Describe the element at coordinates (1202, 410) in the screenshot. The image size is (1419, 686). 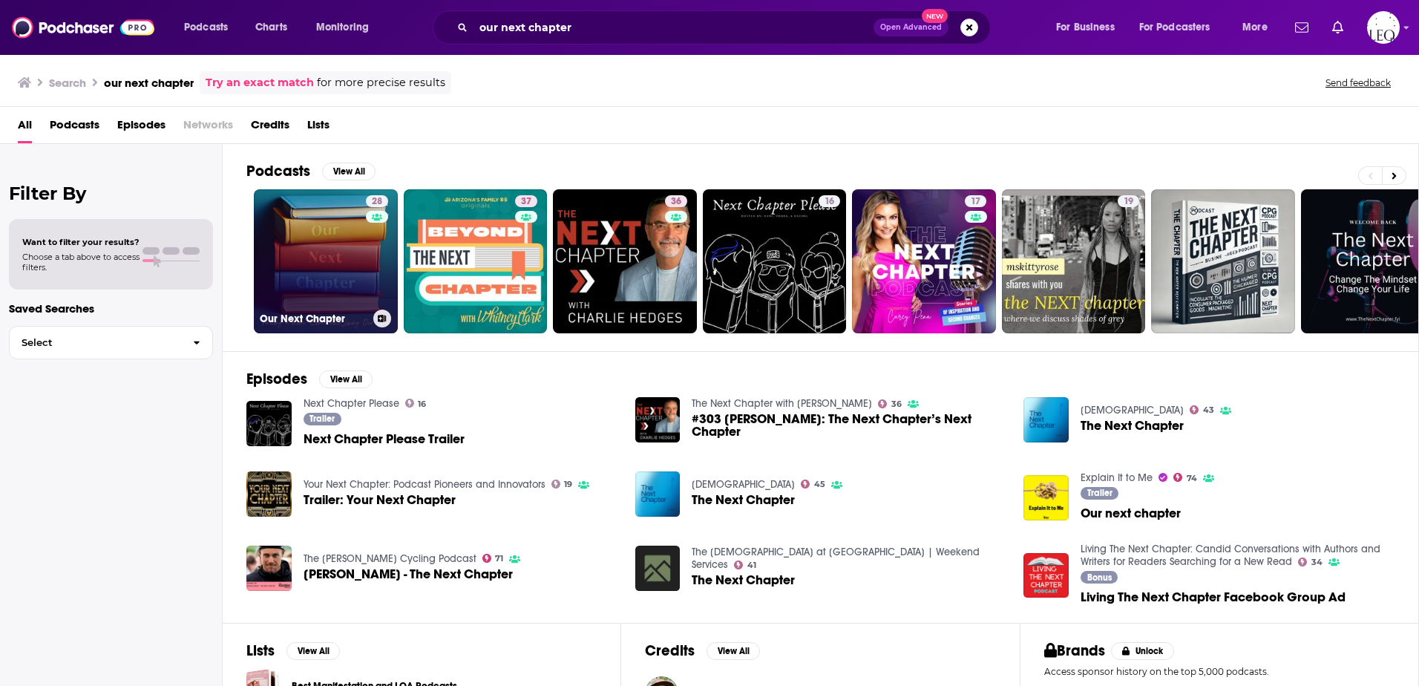
I see `a: 43` at that location.